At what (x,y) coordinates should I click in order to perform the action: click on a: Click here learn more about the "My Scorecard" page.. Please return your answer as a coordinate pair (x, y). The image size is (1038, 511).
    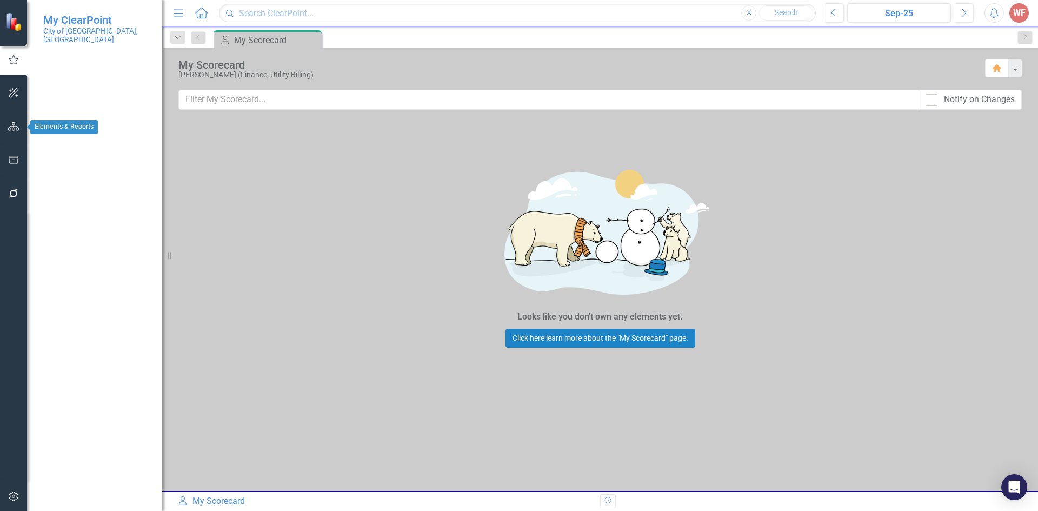
    Looking at the image, I should click on (600, 338).